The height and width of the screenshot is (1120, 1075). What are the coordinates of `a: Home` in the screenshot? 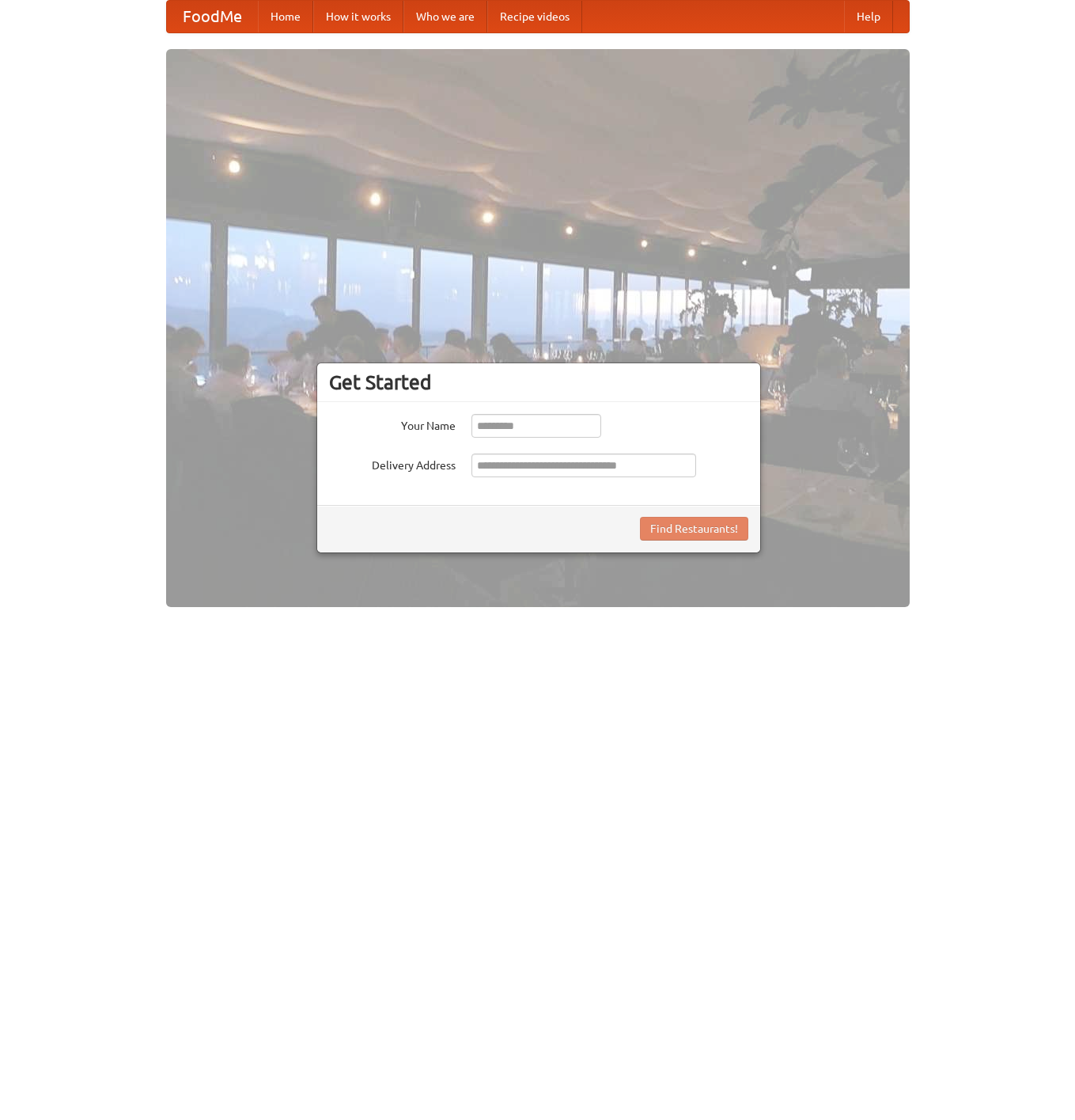 It's located at (286, 17).